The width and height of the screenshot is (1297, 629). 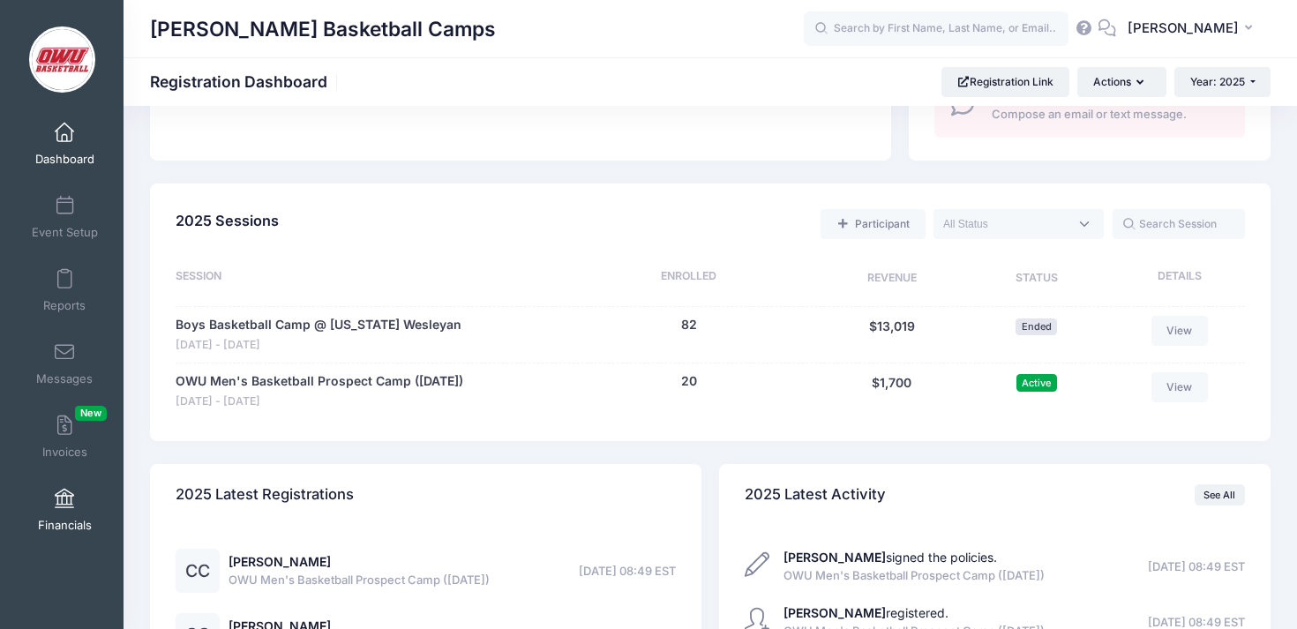 I want to click on a: Dashboard, so click(x=64, y=144).